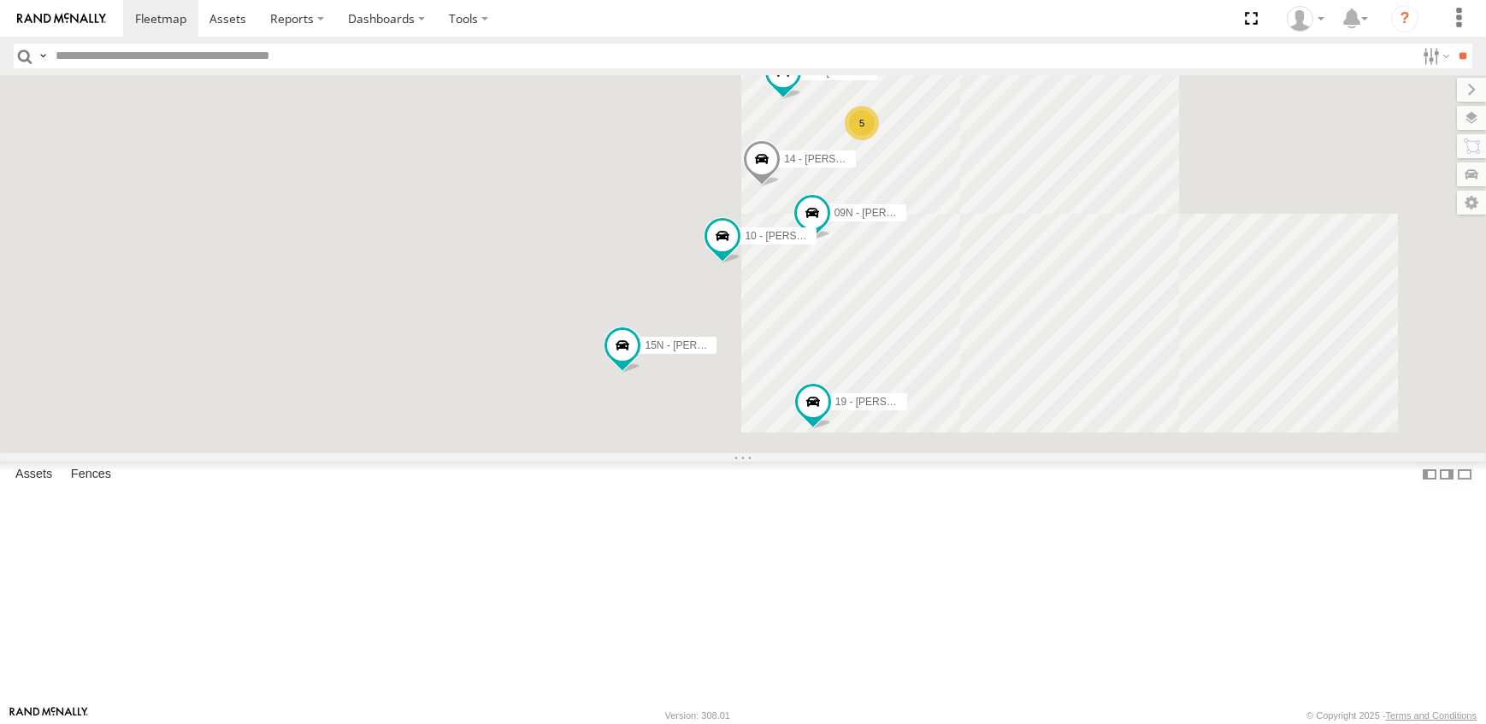 The width and height of the screenshot is (1486, 724). What do you see at coordinates (1430, 474) in the screenshot?
I see `label: Dock Summary Table to the Left` at bounding box center [1430, 474].